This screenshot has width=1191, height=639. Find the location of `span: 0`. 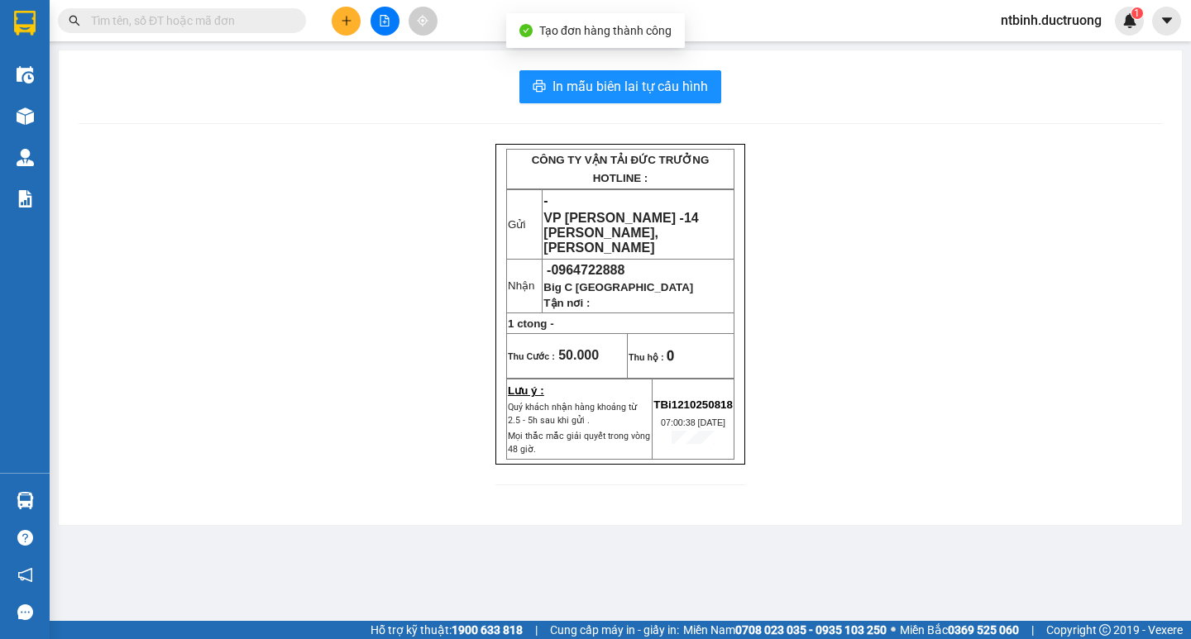

span: 0 is located at coordinates (670, 356).